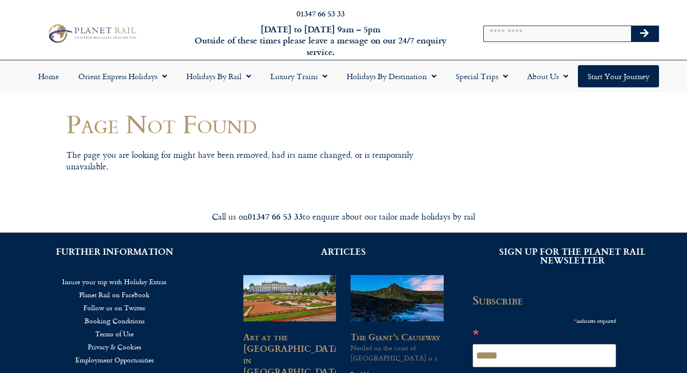 Image resolution: width=687 pixels, height=373 pixels. What do you see at coordinates (321, 13) in the screenshot?
I see `a: 01347 66 53 33` at bounding box center [321, 13].